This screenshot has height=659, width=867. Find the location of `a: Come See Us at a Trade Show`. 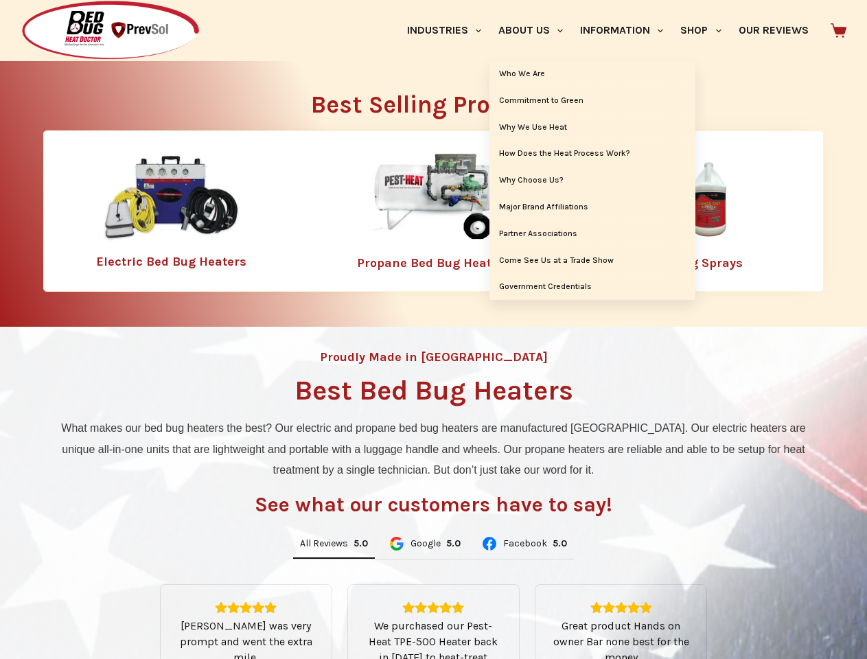

a: Come See Us at a Trade Show is located at coordinates (592, 261).